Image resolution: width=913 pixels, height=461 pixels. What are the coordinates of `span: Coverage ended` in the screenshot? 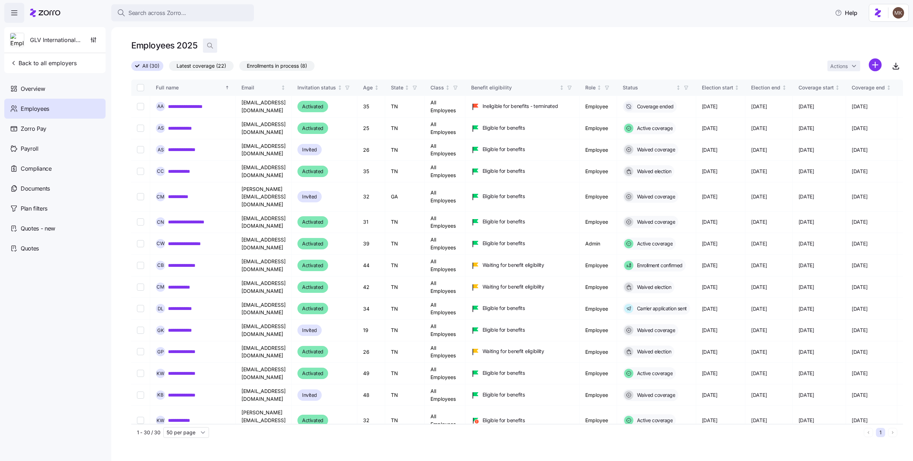 It's located at (654, 107).